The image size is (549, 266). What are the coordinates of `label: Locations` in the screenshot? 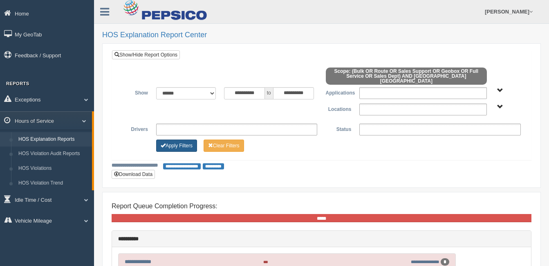 It's located at (338, 108).